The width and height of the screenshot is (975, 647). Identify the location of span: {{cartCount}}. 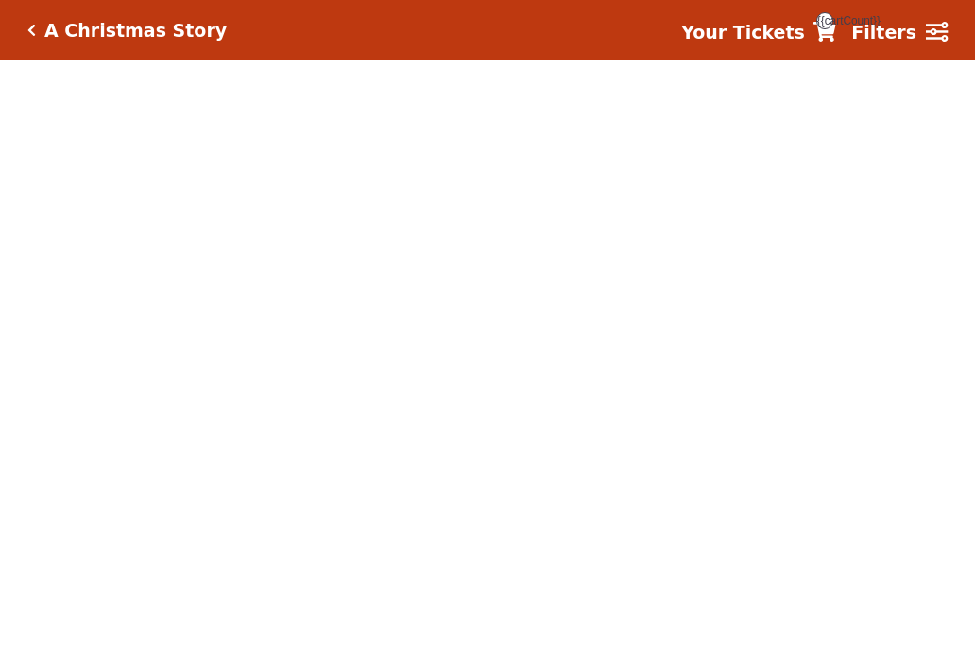
(825, 21).